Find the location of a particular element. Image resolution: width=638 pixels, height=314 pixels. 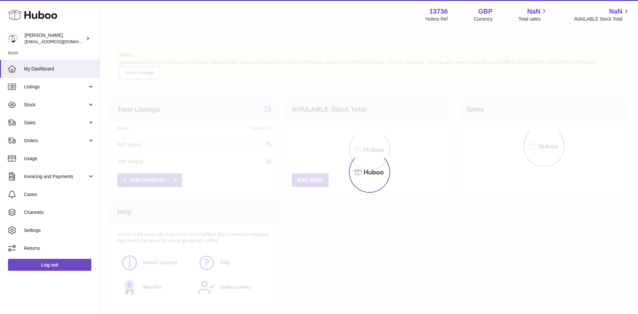

span: Returns is located at coordinates (59, 248).